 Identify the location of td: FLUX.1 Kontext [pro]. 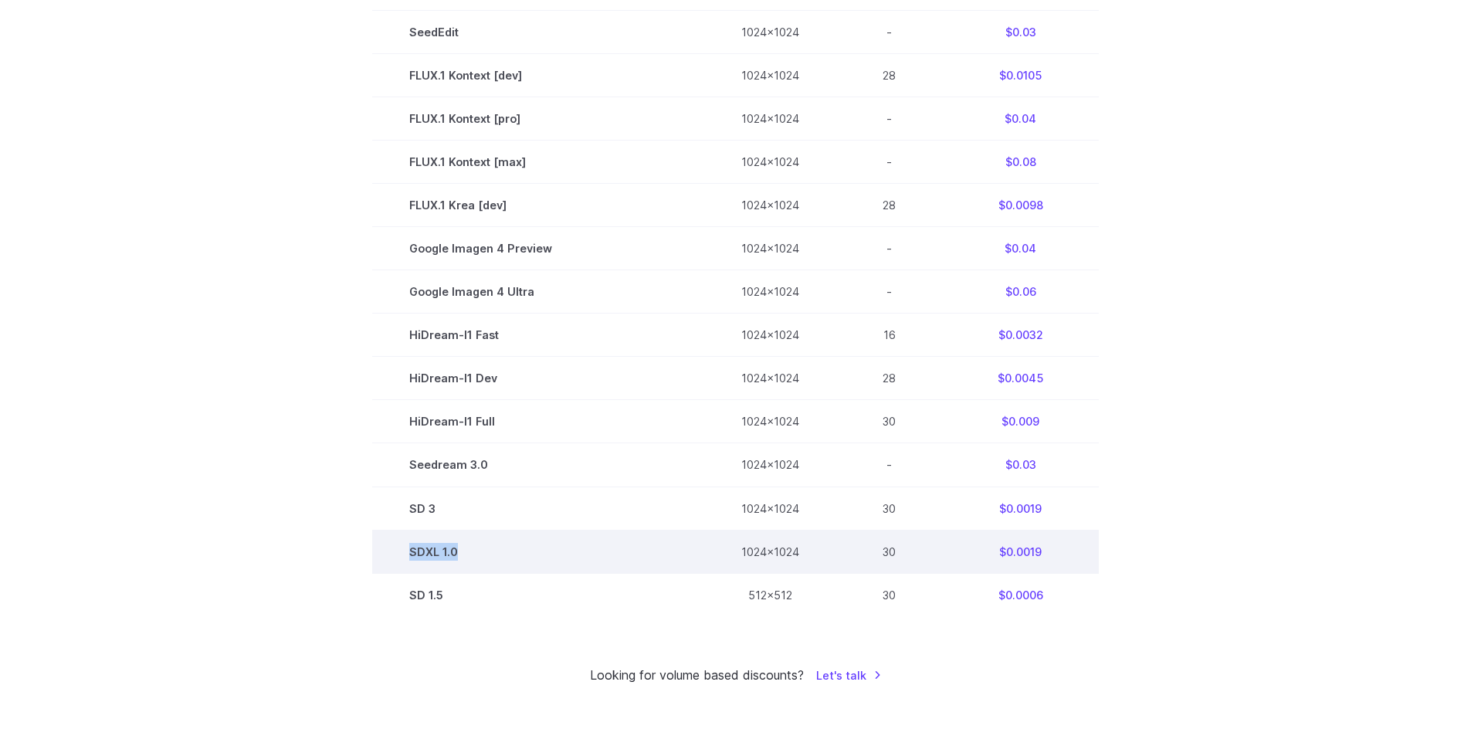
(538, 119).